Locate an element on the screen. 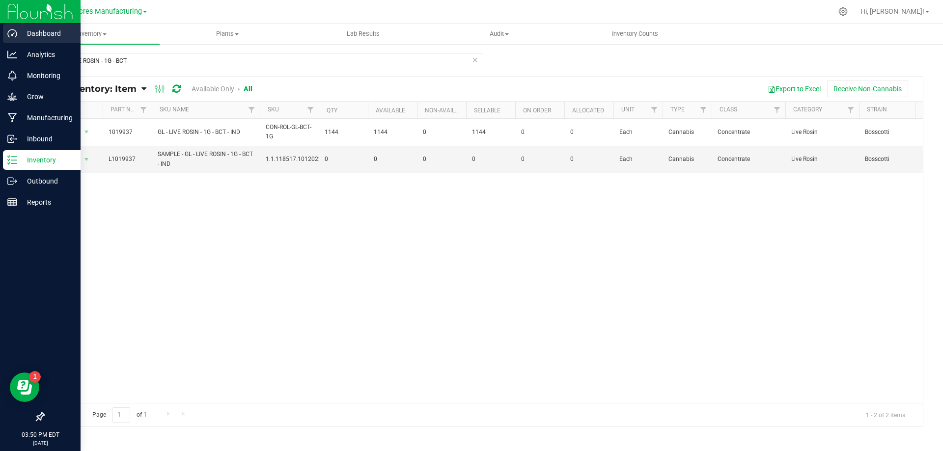  a: All Inventory: Item is located at coordinates (96, 89).